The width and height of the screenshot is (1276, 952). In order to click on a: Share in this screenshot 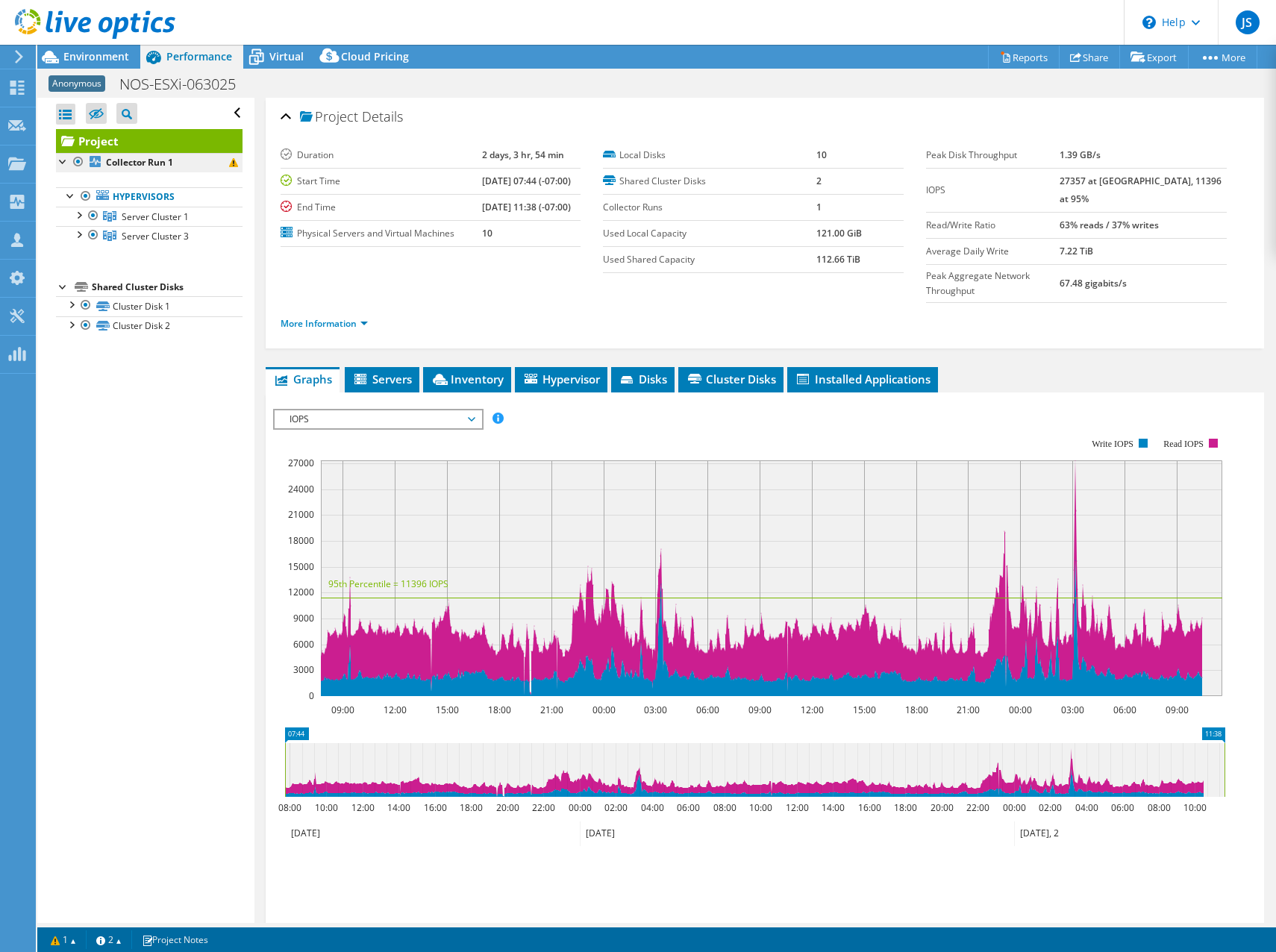, I will do `click(1090, 57)`.